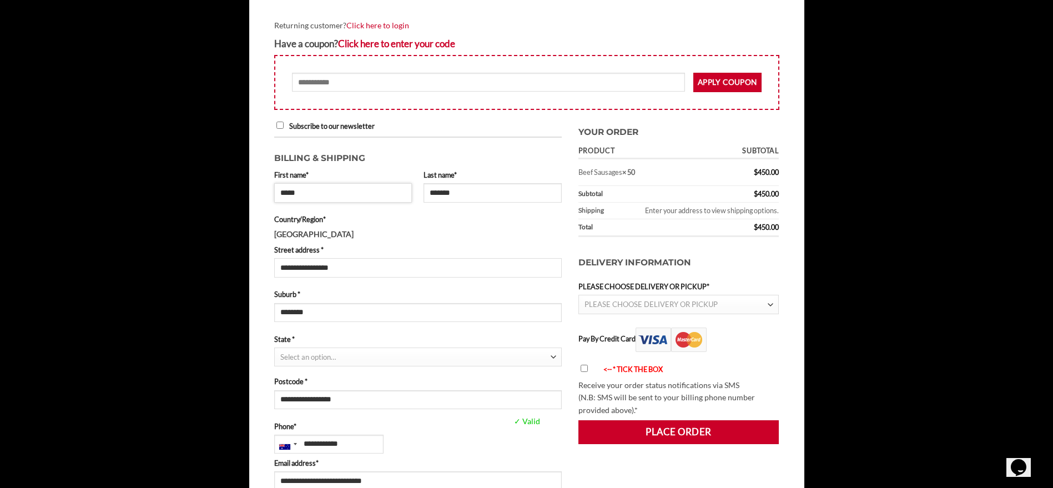  What do you see at coordinates (584, 368) in the screenshot?
I see `input: <-- * TICK THE BOX` at bounding box center [584, 368].